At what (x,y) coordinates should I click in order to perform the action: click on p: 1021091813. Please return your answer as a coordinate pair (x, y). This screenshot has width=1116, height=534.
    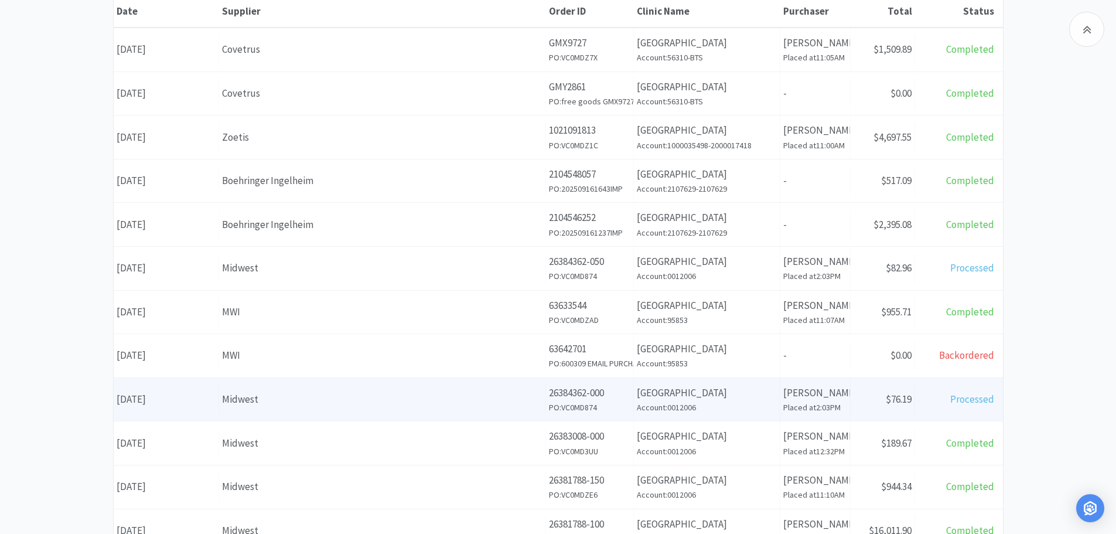
    Looking at the image, I should click on (589, 130).